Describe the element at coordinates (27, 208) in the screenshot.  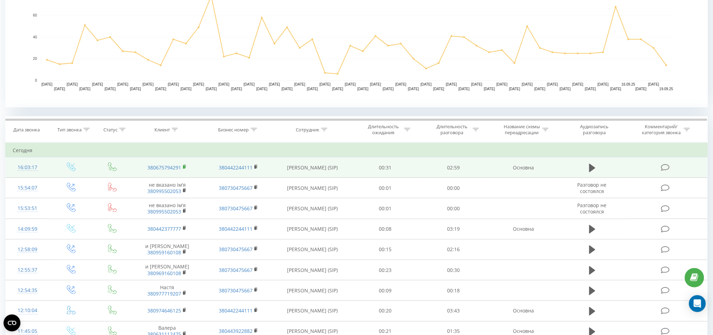
I see `div: 15:53:51` at that location.